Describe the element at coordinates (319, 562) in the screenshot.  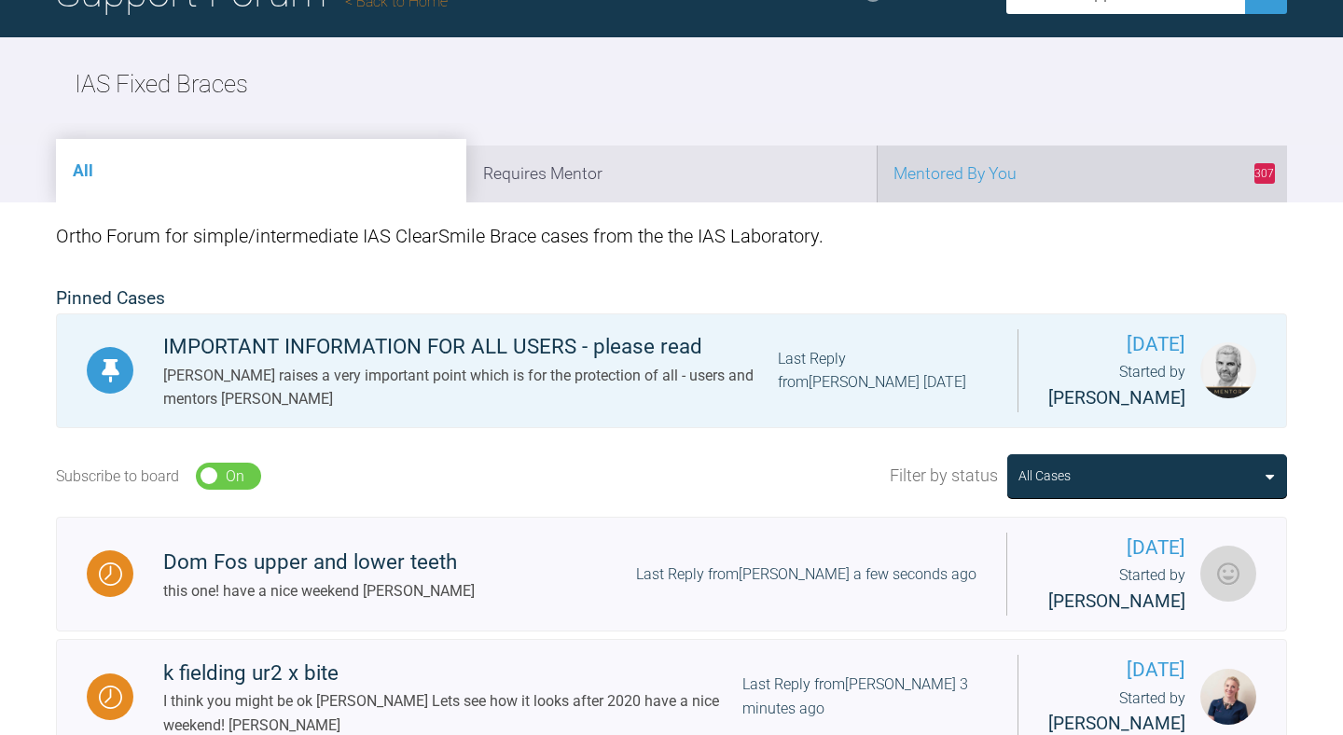
I see `div: Dom Fos upper and lower teeth` at that location.